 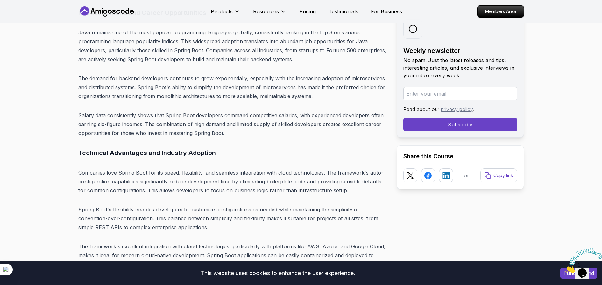 I want to click on p: Products, so click(x=222, y=11).